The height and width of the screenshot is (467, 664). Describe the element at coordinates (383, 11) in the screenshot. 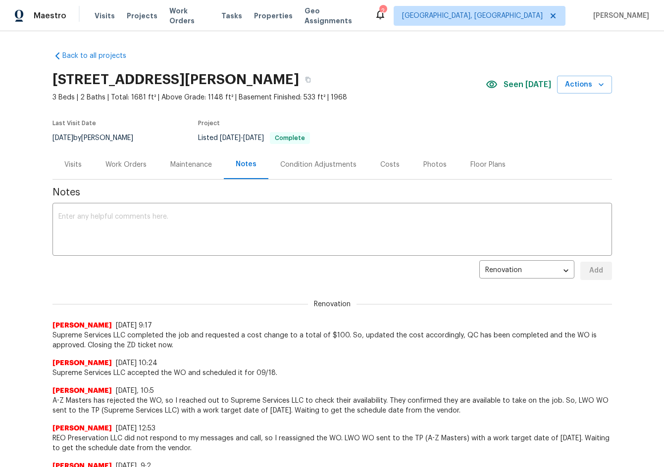

I see `div: 2` at that location.